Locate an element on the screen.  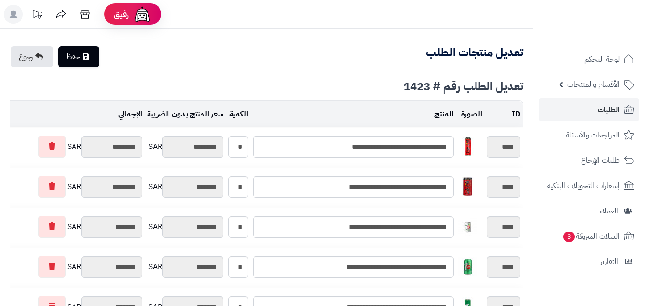
img: 1747540602-UsMwFj3WdUIJzISPTZ6ZIXs6lgAaNT6J-40x40.jpg is located at coordinates (468, 267).